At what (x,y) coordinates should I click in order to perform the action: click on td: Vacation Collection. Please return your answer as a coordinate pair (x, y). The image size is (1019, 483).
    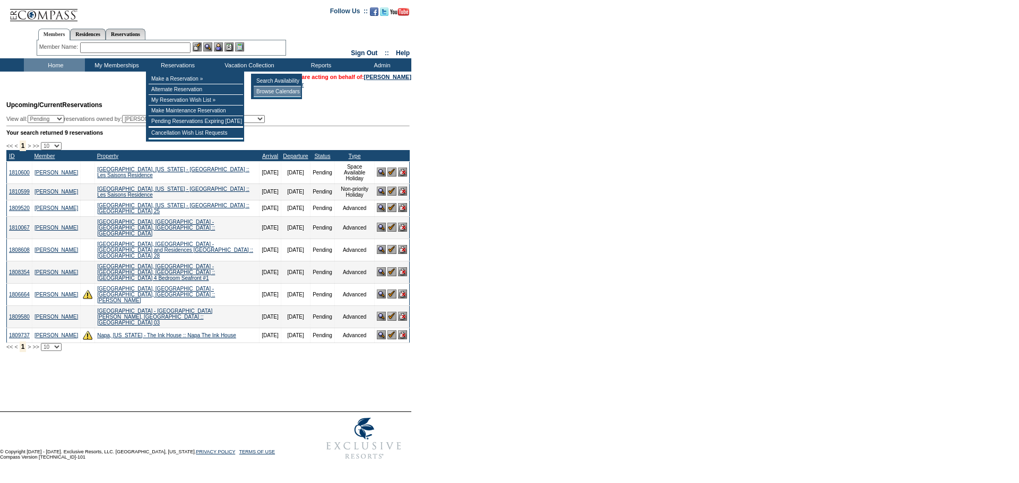
    Looking at the image, I should click on (248, 65).